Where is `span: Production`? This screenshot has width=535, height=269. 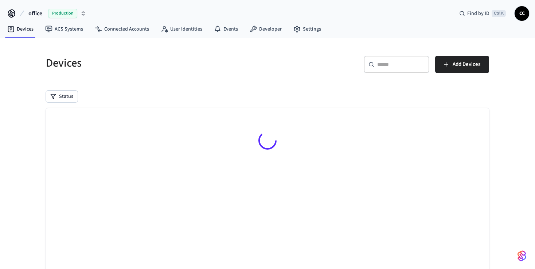 span: Production is located at coordinates (63, 13).